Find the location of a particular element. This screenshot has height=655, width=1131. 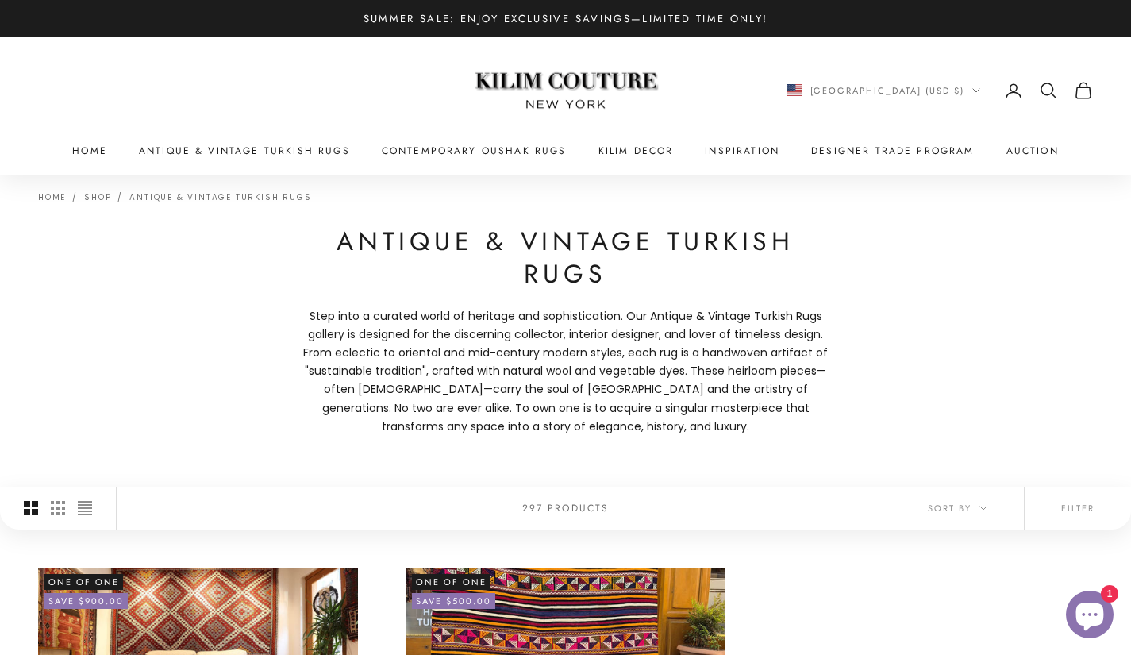

p: Step into a curated world of heritage and sophistication. Our Antique & Vintage Turkish Rugs gall... is located at coordinates (566, 372).